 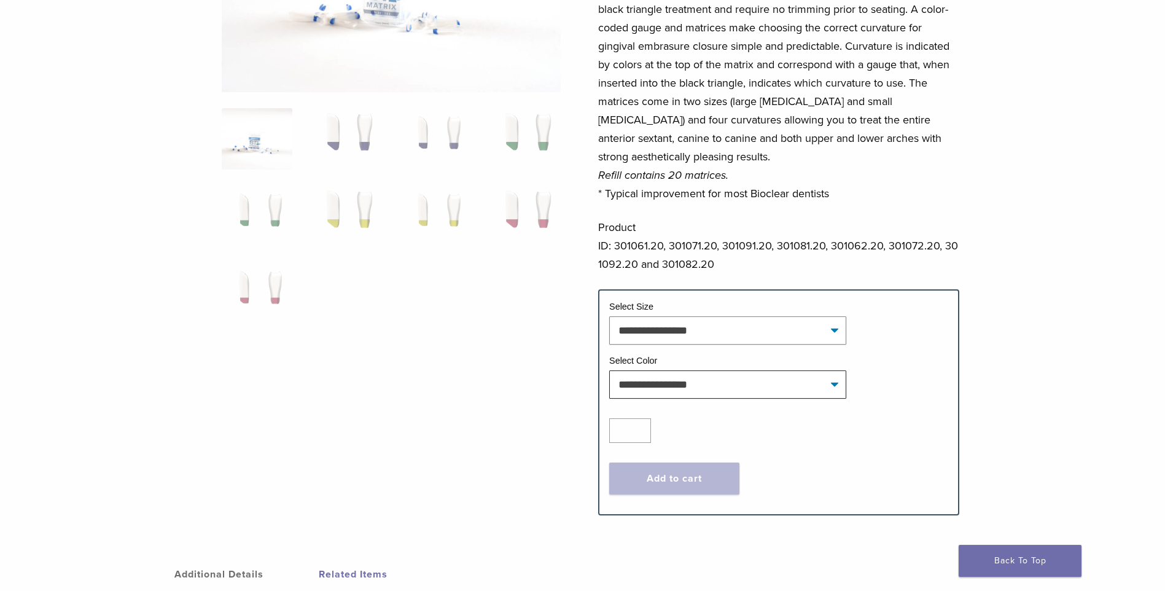 I want to click on img: BT Matrix Series - Image 5, so click(x=257, y=216).